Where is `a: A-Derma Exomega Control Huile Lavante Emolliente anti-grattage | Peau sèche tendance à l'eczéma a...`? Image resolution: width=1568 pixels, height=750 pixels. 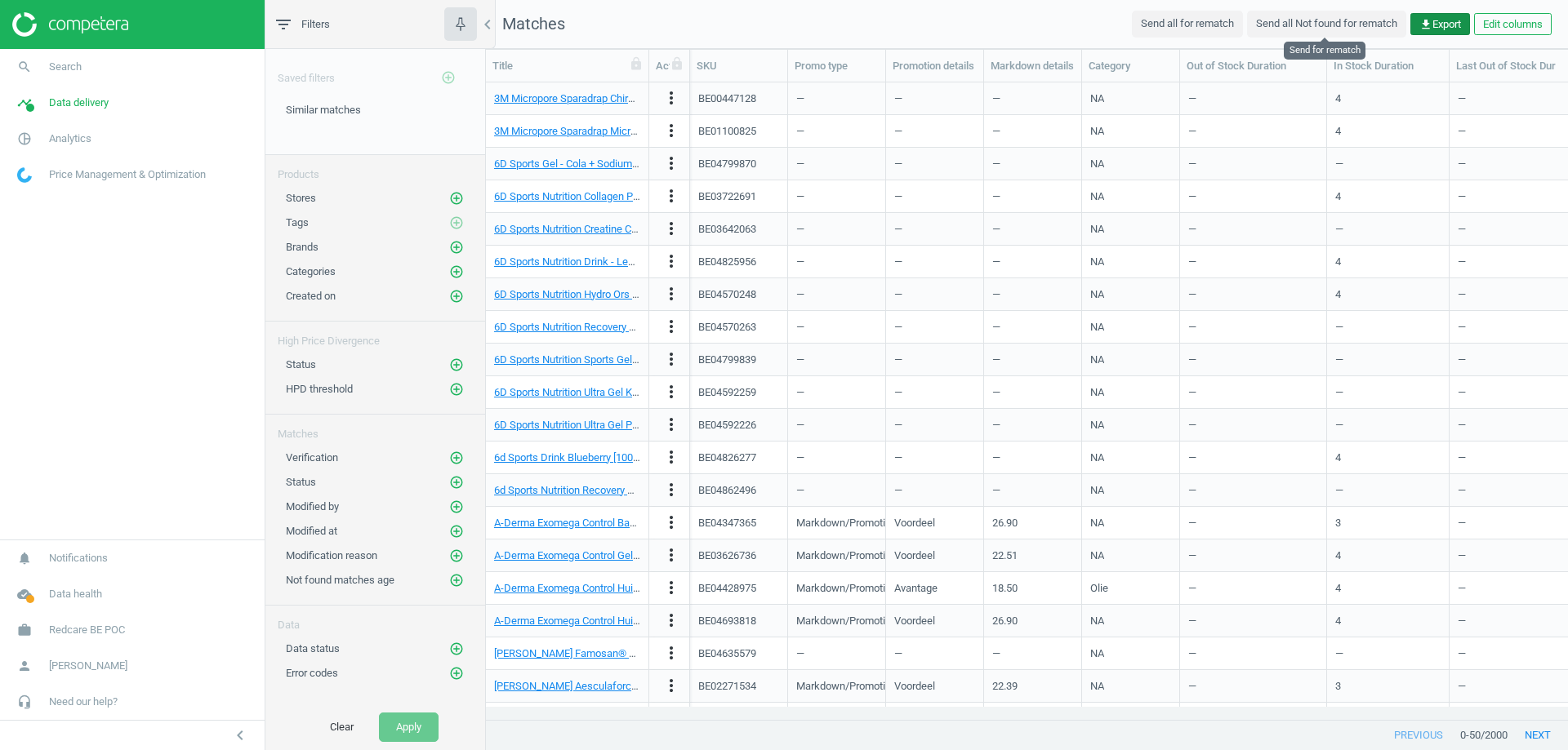
a: A-Derma Exomega Control Huile Lavante Emolliente anti-grattage | Peau sèche tendance à l'eczéma a... is located at coordinates (776, 588).